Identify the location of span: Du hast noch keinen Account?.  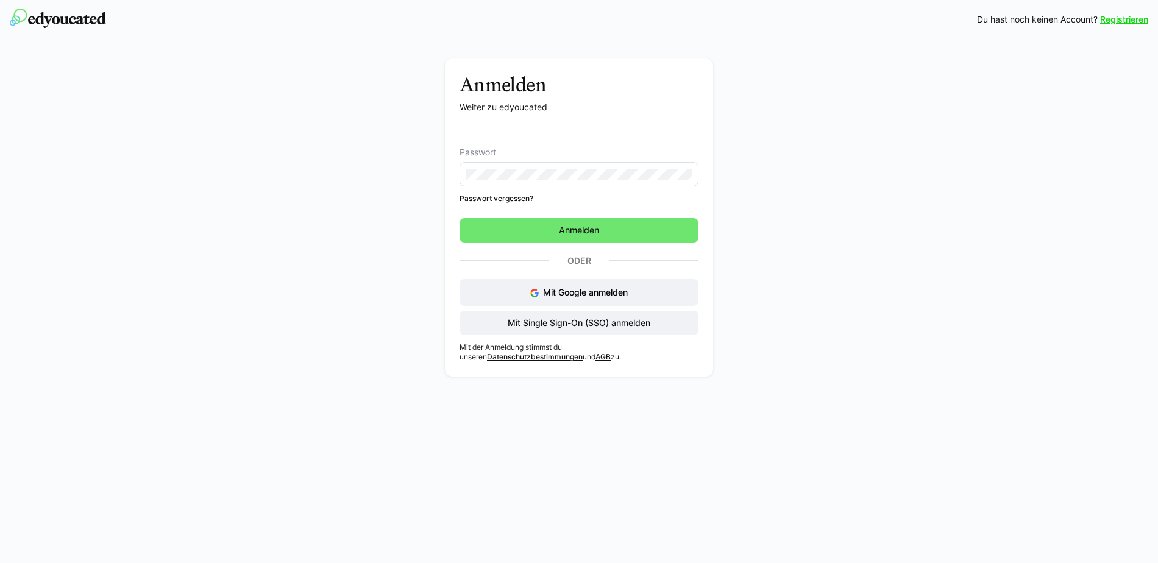
(1038, 20).